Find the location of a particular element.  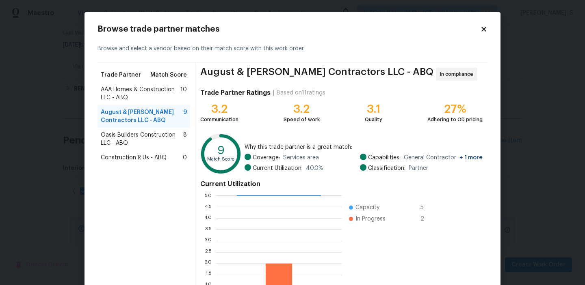

span: Oasis Builders Construction LLC - ABQ is located at coordinates (142, 139).